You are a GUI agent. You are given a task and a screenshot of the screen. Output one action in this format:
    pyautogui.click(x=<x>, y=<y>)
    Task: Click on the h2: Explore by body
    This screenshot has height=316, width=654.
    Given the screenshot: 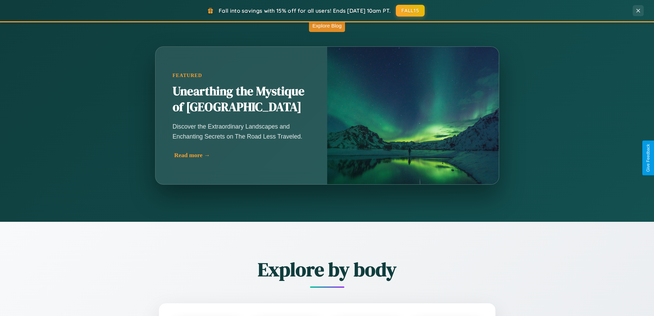 What is the action you would take?
    pyautogui.click(x=327, y=269)
    